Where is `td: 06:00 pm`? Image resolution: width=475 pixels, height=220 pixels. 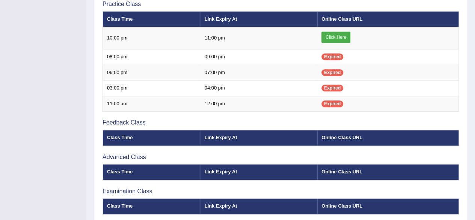
td: 06:00 pm is located at coordinates (152, 72).